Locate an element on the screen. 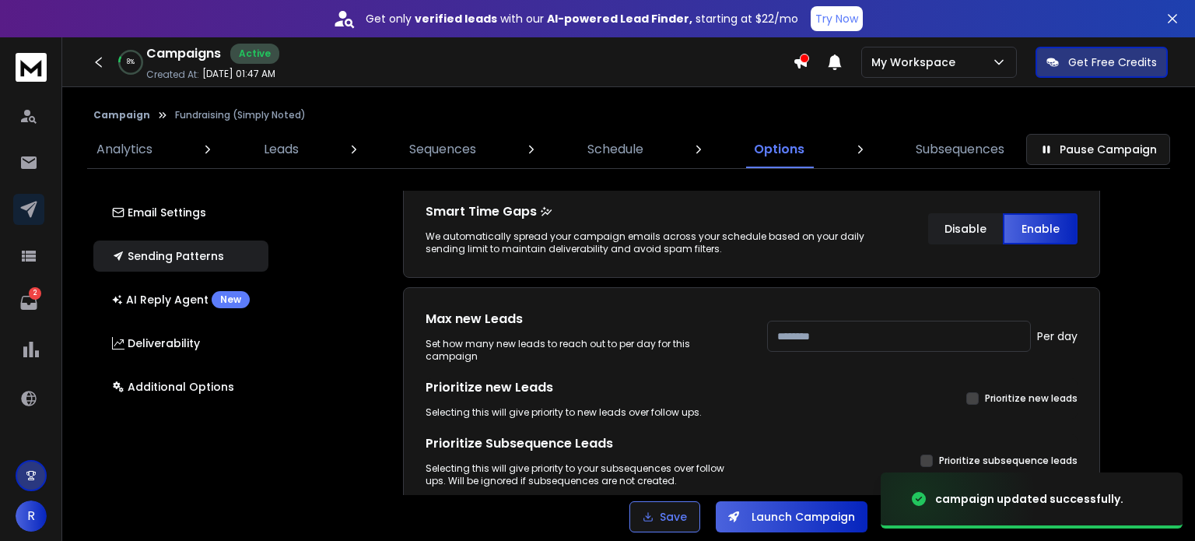 Image resolution: width=1195 pixels, height=541 pixels. a: Subsequences is located at coordinates (960, 149).